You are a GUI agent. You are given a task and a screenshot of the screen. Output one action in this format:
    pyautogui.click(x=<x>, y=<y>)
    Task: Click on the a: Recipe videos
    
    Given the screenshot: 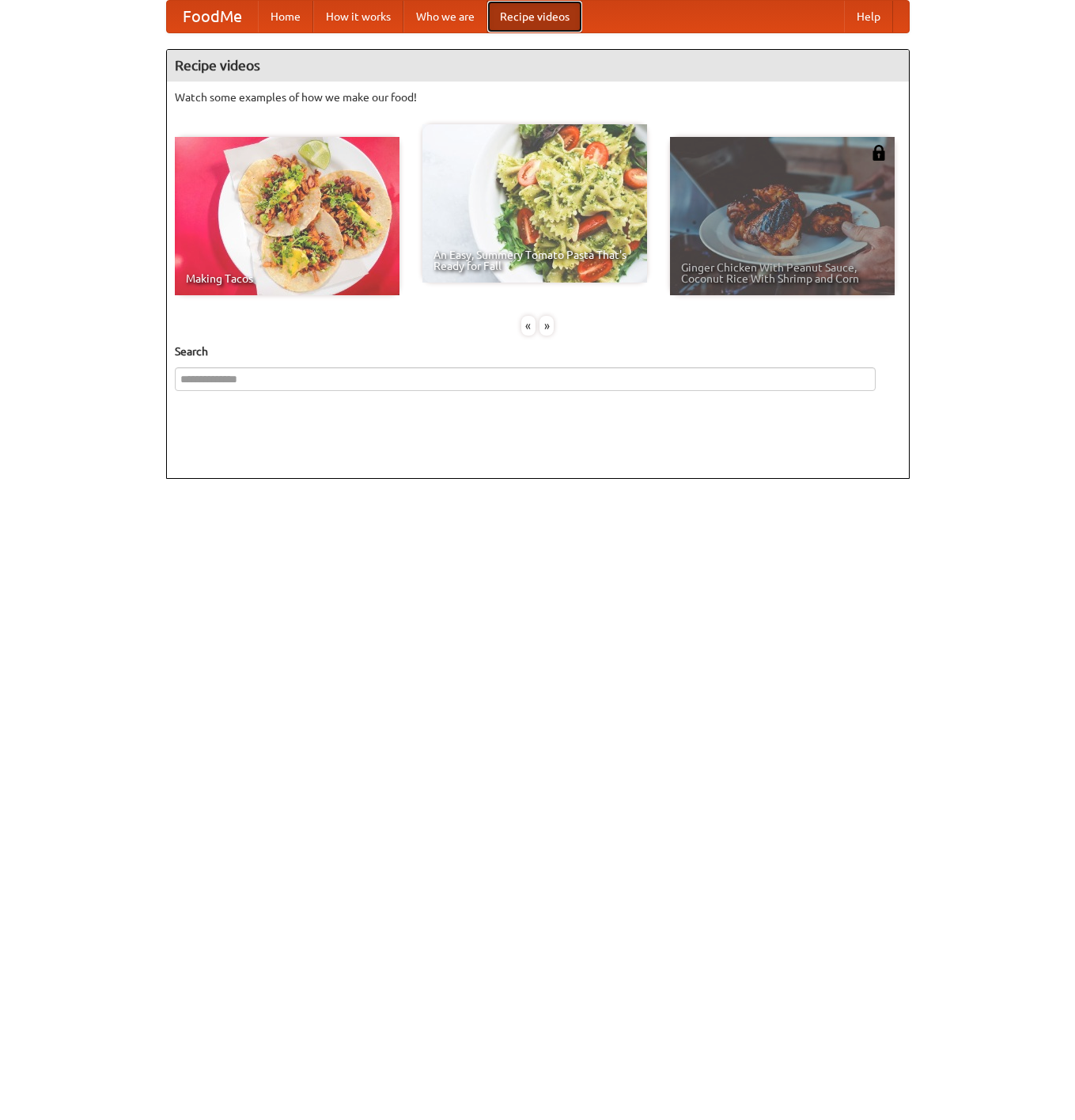 What is the action you would take?
    pyautogui.click(x=535, y=17)
    